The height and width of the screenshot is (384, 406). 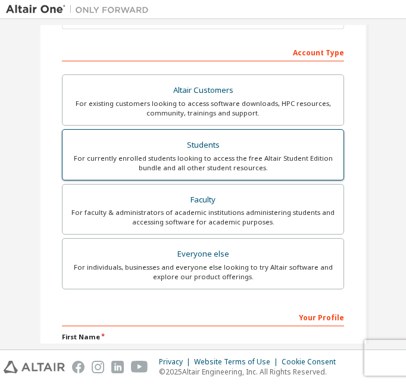 What do you see at coordinates (34, 367) in the screenshot?
I see `img: altair_logo.svg` at bounding box center [34, 367].